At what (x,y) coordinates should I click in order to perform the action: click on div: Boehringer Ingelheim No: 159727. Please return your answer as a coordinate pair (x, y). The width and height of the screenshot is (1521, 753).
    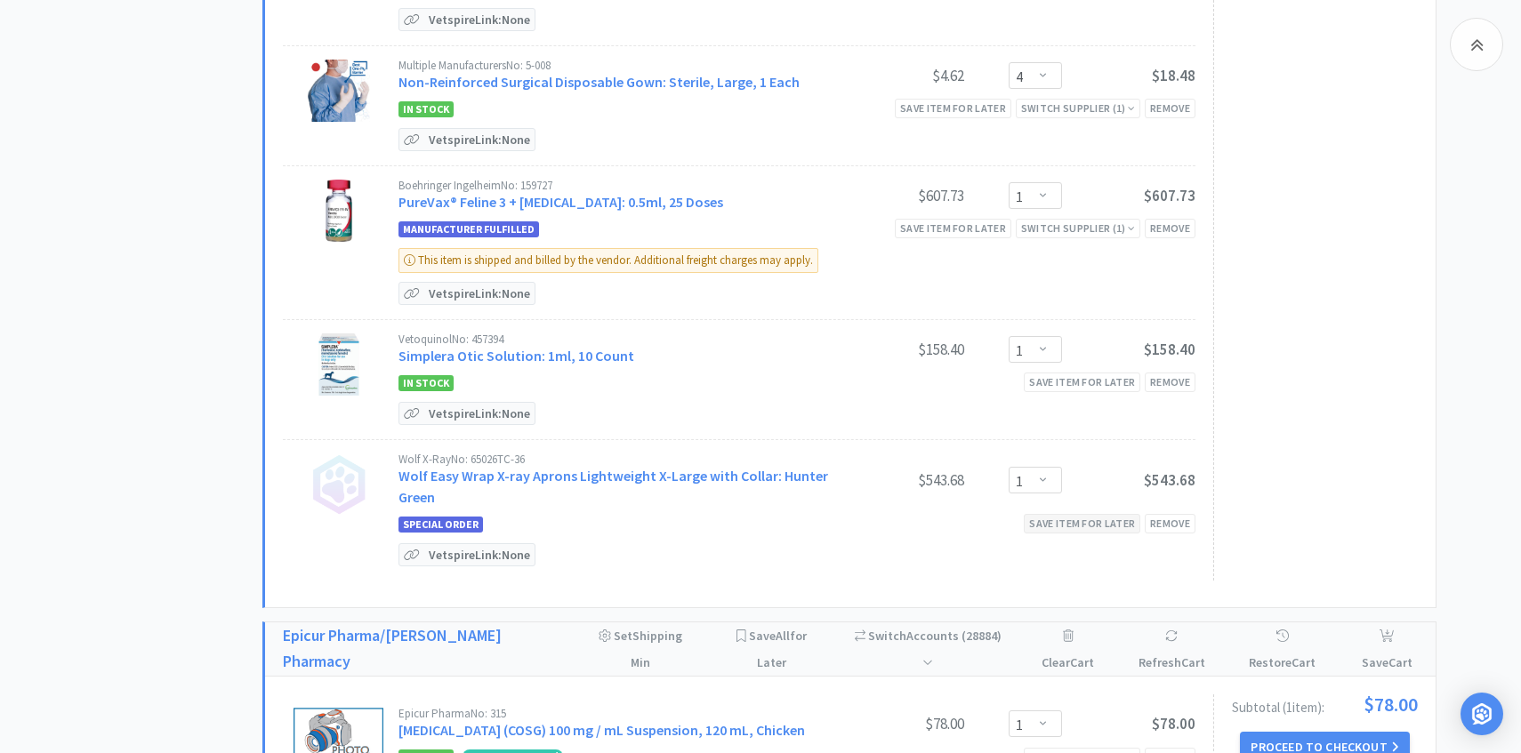
    Looking at the image, I should click on (615, 185).